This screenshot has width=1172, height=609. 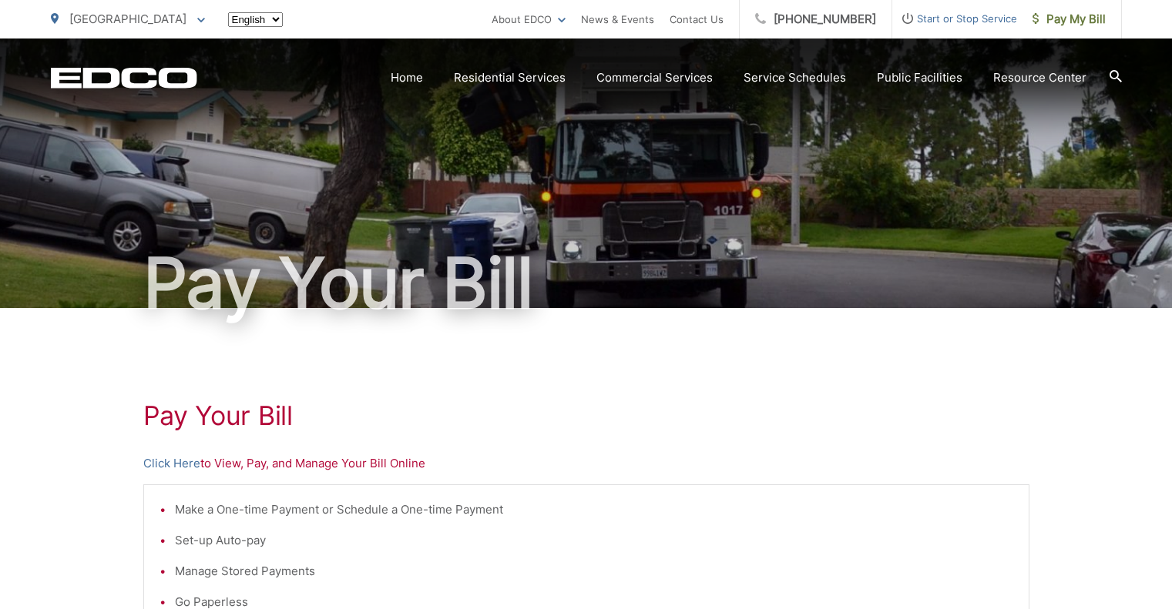 What do you see at coordinates (654, 78) in the screenshot?
I see `a: Commercial Services` at bounding box center [654, 78].